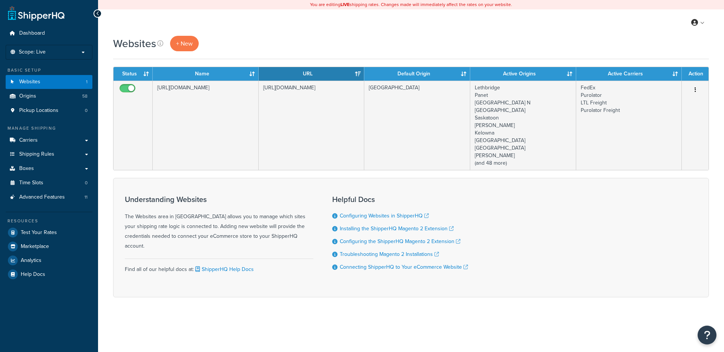 The width and height of the screenshot is (724, 352). I want to click on span: Pickup Locations, so click(39, 110).